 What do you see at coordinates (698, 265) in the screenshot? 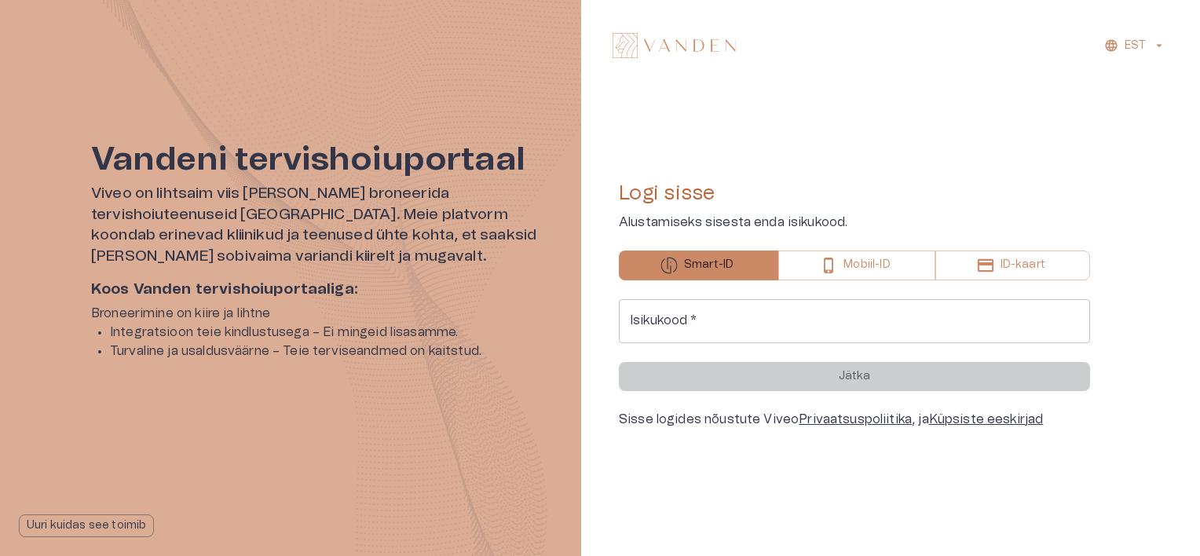
I see `button: Smart-ID` at bounding box center [698, 265].